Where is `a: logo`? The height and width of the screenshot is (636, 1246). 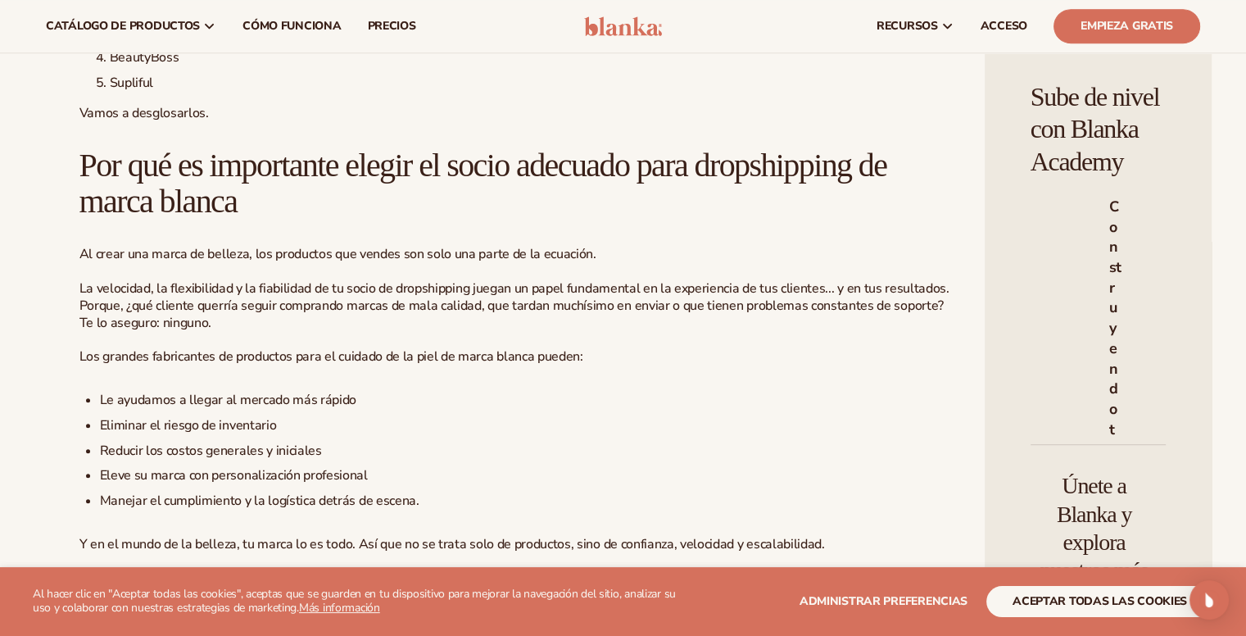 a: logo is located at coordinates (623, 26).